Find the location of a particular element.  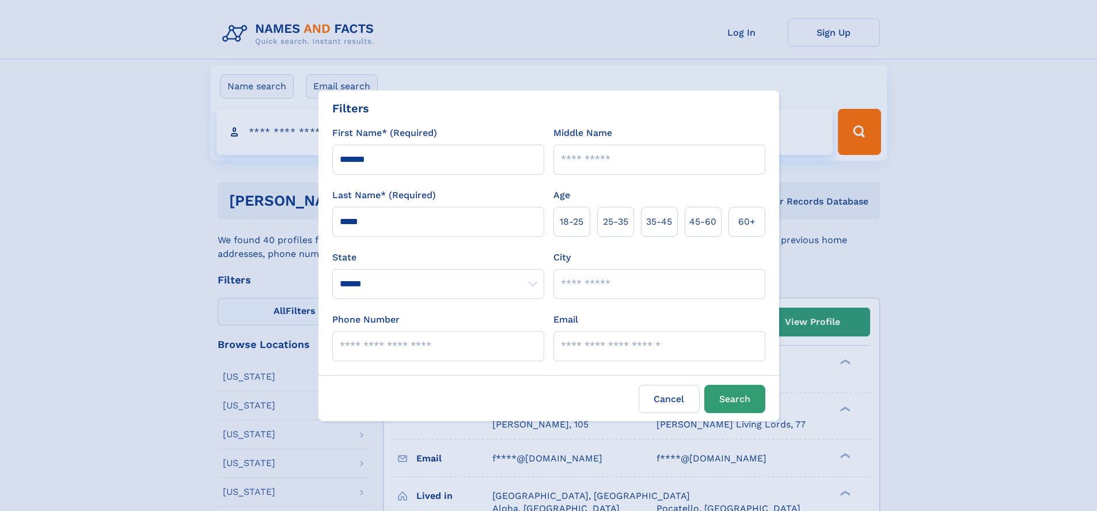

label: Cancel is located at coordinates (669, 399).